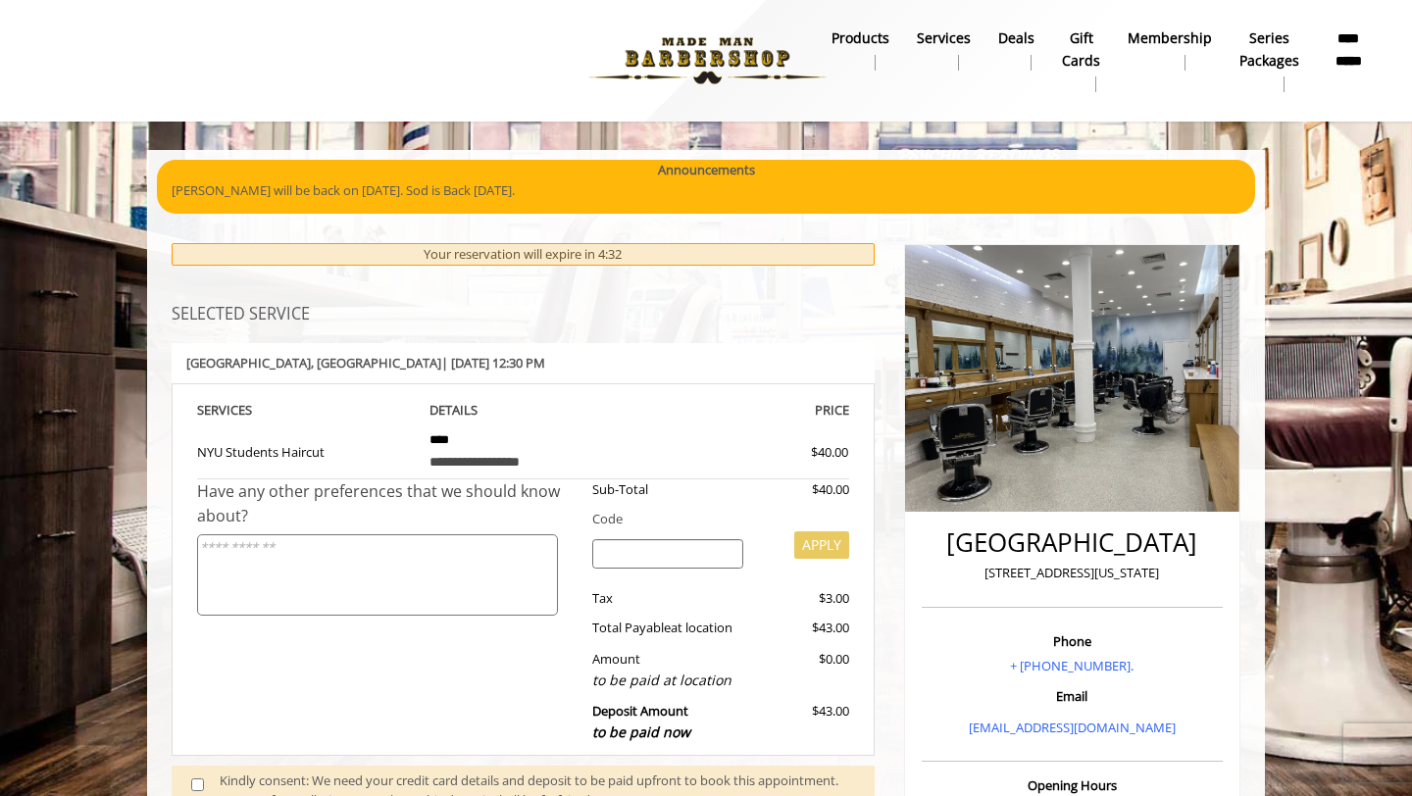 This screenshot has width=1412, height=796. Describe the element at coordinates (58, 128) in the screenshot. I see `label: Address Line 2` at that location.